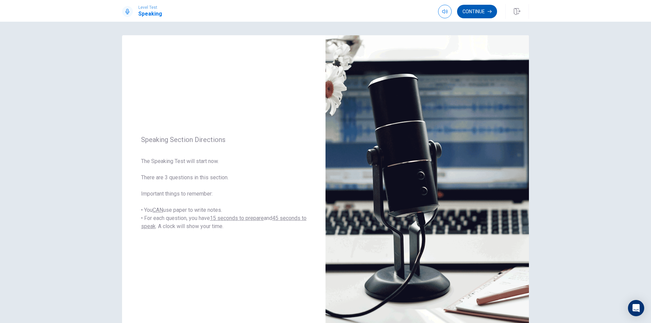 The height and width of the screenshot is (323, 651). What do you see at coordinates (224, 194) in the screenshot?
I see `span: The Speaking Test will start now. There are 3 questions in this section. Important things to reme...` at bounding box center [224, 194].